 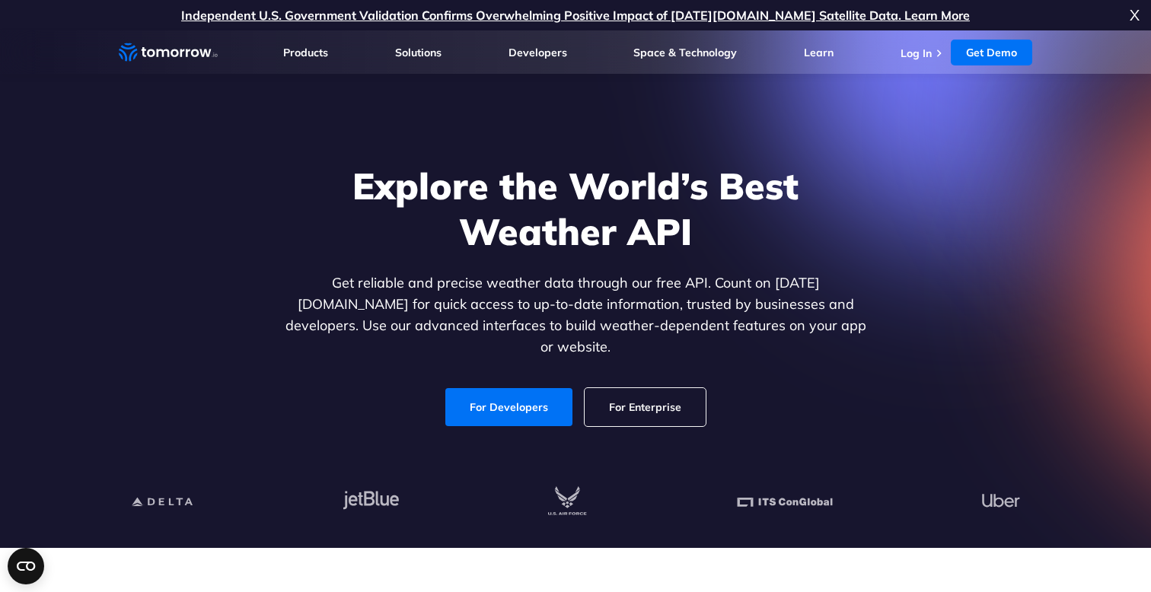 What do you see at coordinates (991, 53) in the screenshot?
I see `a: Get Demo` at bounding box center [991, 53].